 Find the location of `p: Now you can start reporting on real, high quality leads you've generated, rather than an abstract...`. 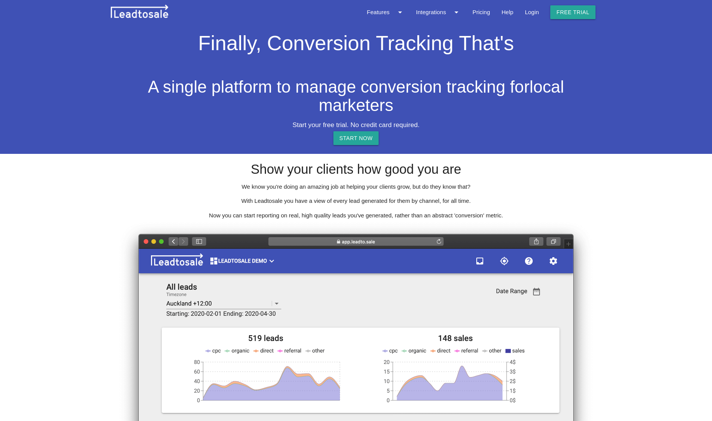

p: Now you can start reporting on real, high quality leads you've generated, rather than an abstract... is located at coordinates (356, 216).